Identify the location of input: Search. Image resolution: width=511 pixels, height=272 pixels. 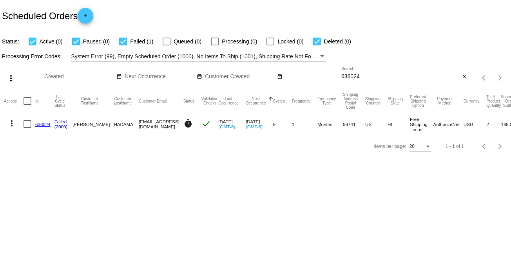
(401, 77).